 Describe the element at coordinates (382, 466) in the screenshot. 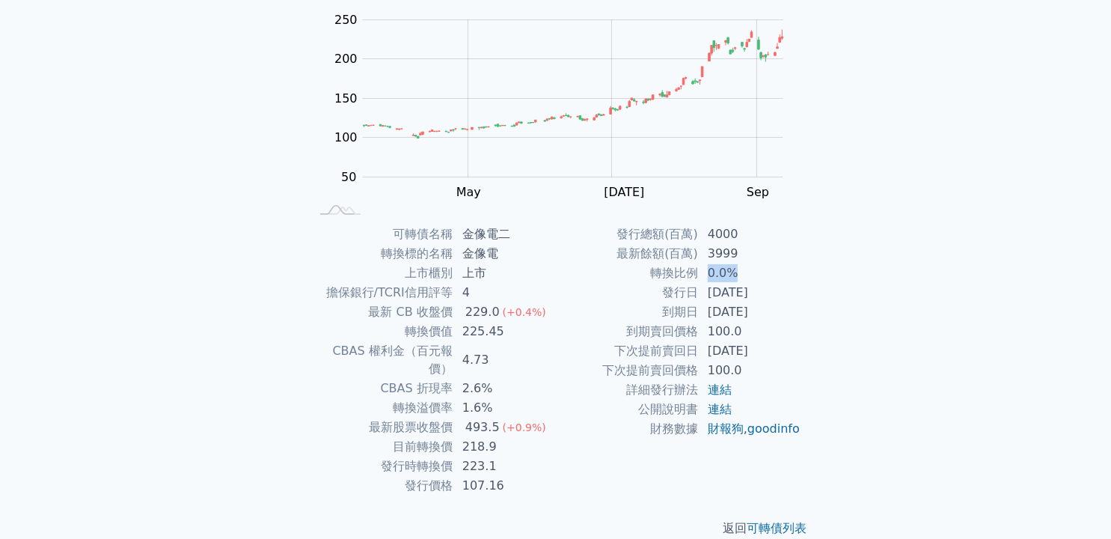

I see `td: 發行時轉換價` at that location.